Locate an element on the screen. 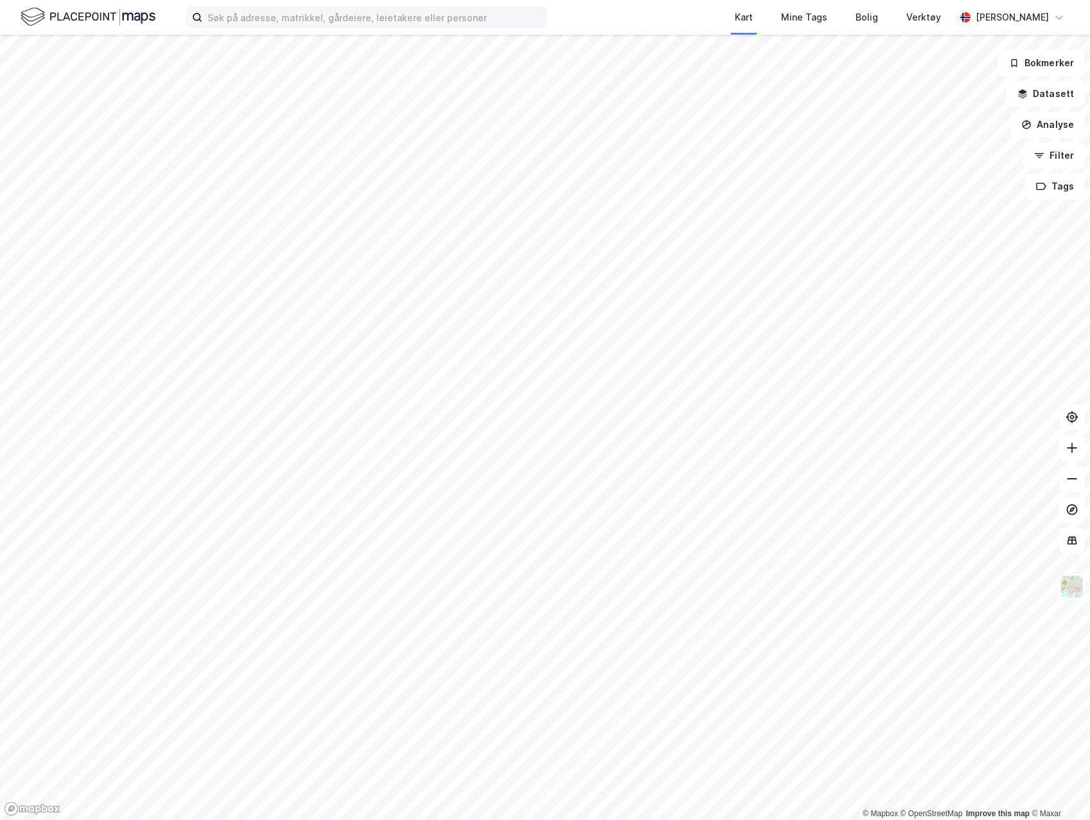  img: logo.f888ab2527a4732fd821a326f86c7f29.svg is located at coordinates (88, 17).